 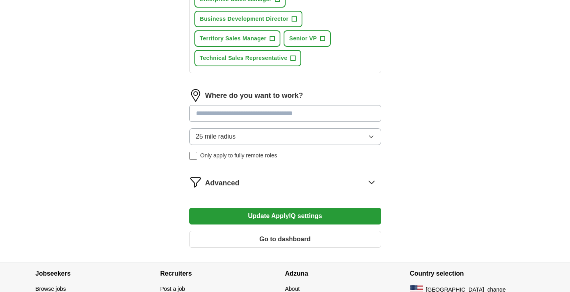 I want to click on input: Only apply to fully remote roles, so click(x=193, y=156).